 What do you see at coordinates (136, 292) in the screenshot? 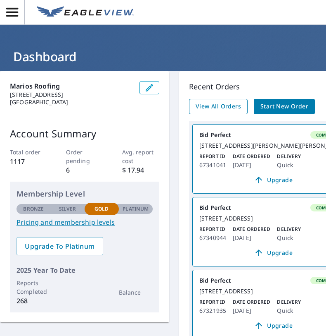
I see `p: Balance` at bounding box center [136, 292].